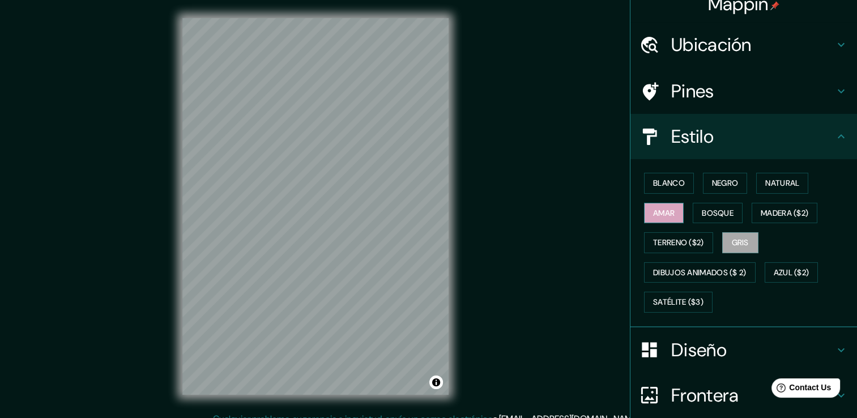 The image size is (857, 418). What do you see at coordinates (436, 382) in the screenshot?
I see `button: Alternar atribución` at bounding box center [436, 382].